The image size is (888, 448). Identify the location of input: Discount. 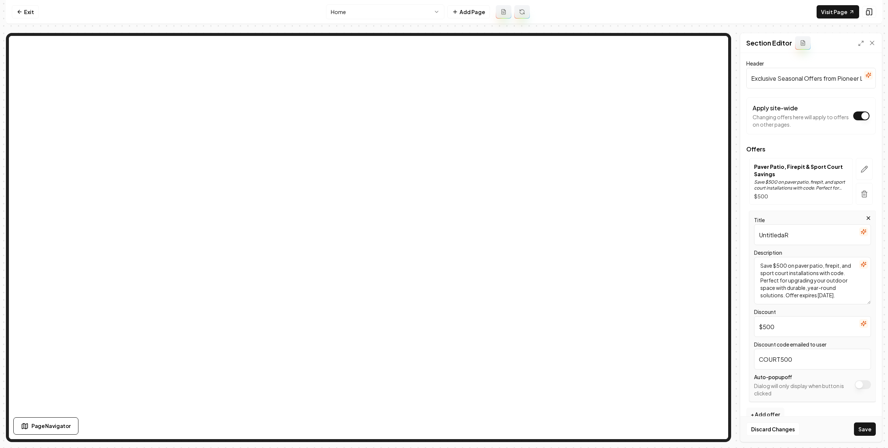
(813, 326).